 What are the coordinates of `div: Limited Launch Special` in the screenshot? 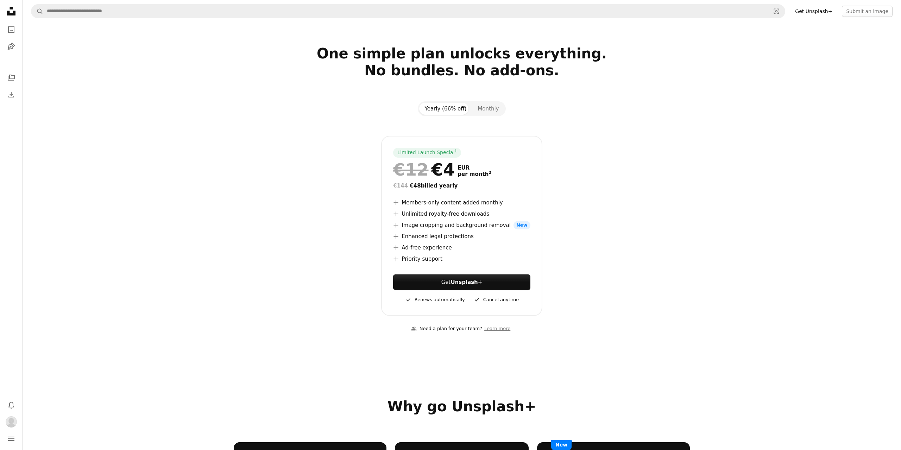 It's located at (427, 153).